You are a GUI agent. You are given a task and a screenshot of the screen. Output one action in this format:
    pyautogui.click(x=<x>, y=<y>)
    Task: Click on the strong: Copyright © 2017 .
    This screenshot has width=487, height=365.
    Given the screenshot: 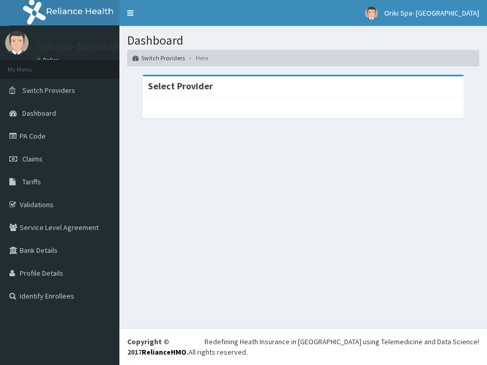 What is the action you would take?
    pyautogui.click(x=158, y=347)
    